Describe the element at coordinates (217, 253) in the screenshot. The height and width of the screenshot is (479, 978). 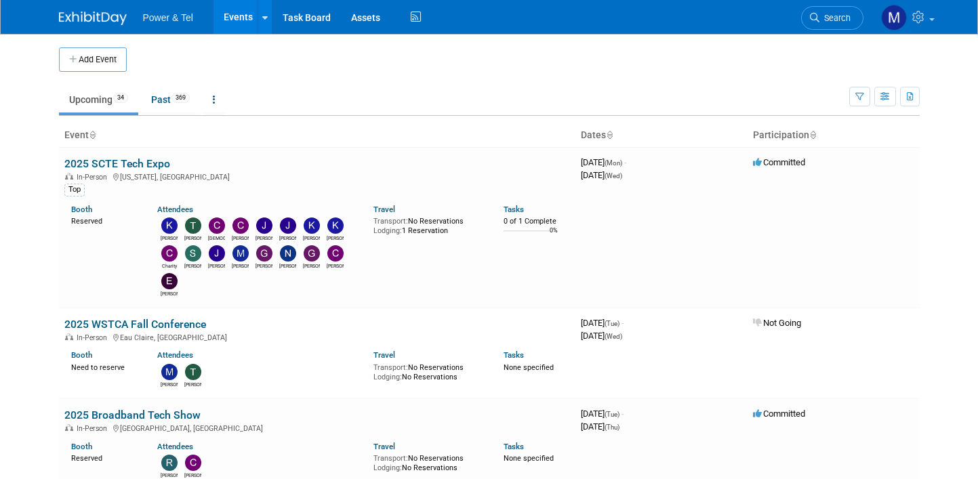
I see `img: Jeff Porter` at that location.